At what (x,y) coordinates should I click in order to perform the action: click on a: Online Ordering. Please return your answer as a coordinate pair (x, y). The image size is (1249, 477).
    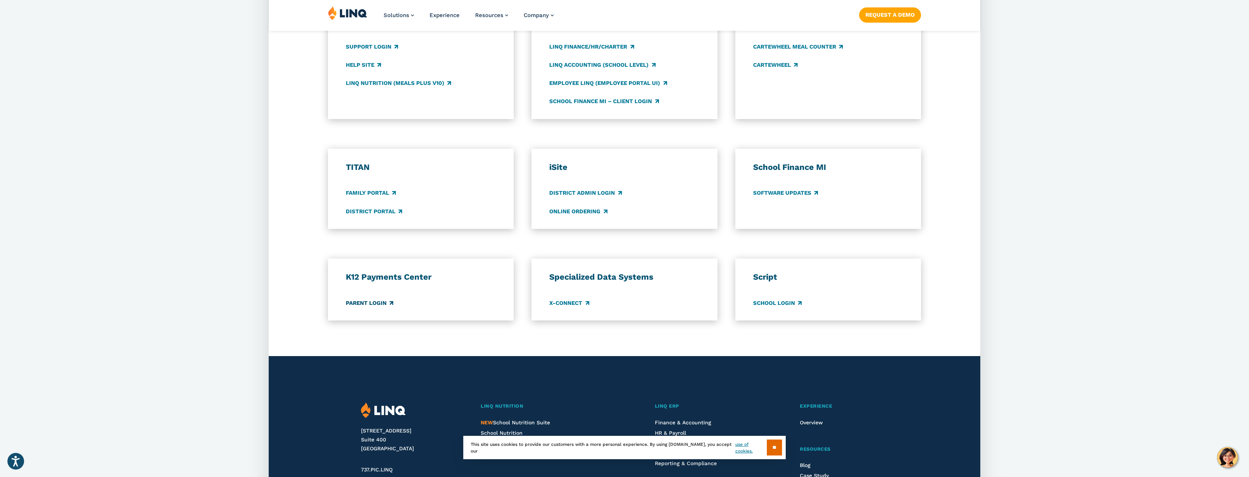
    Looking at the image, I should click on (578, 211).